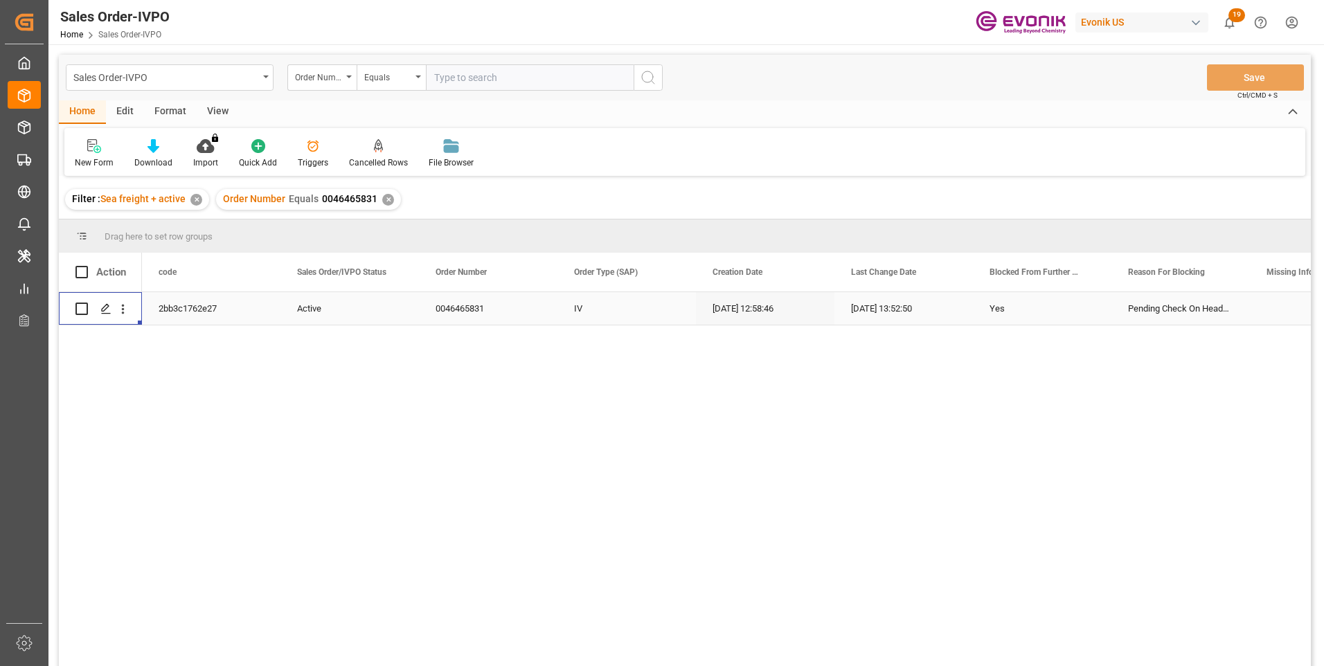 The height and width of the screenshot is (666, 1324). I want to click on span: code, so click(168, 272).